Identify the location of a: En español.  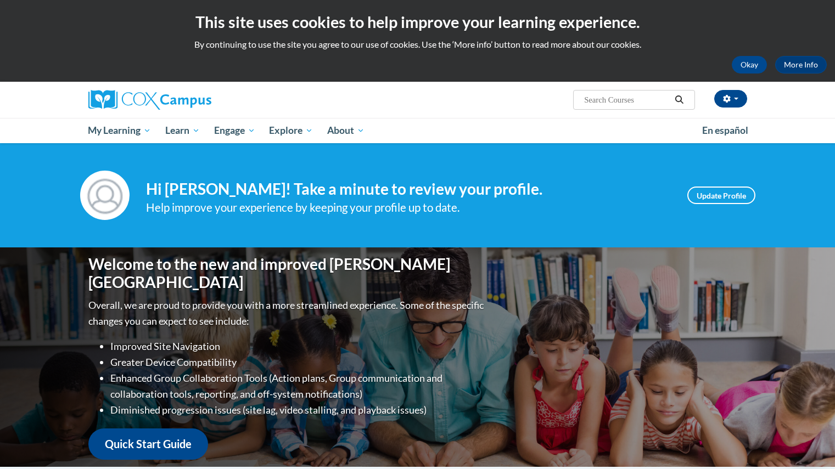
(725, 131).